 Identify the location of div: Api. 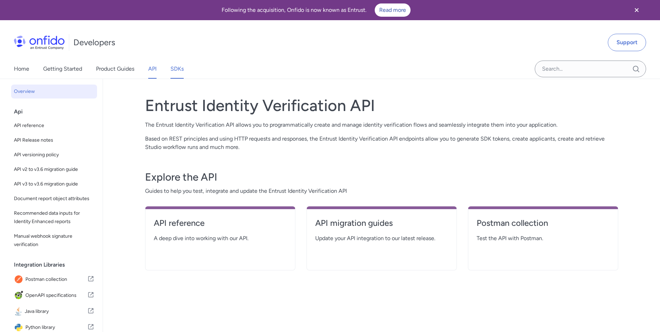
(57, 112).